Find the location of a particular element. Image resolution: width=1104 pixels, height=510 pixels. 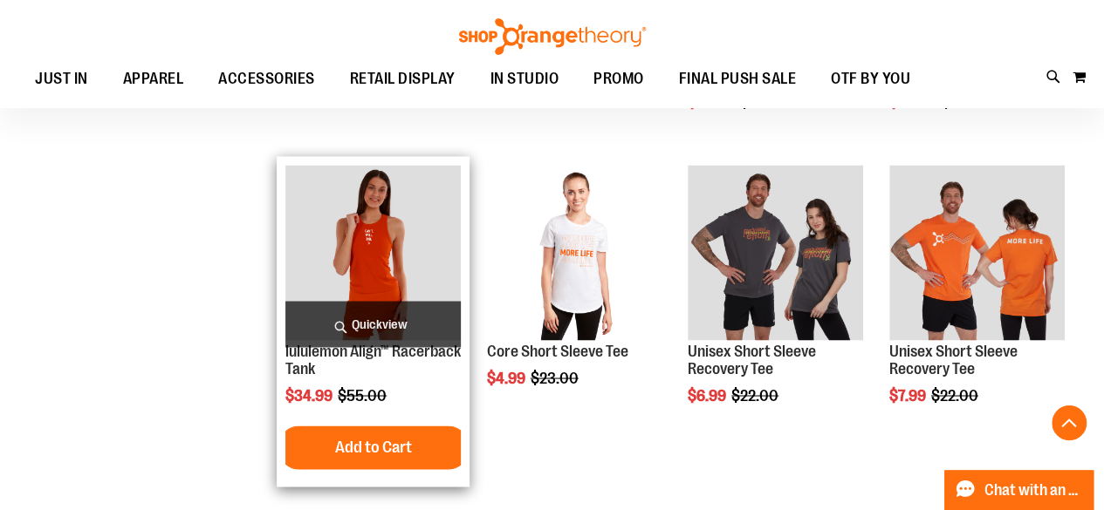

span: PROMO is located at coordinates (619, 79).